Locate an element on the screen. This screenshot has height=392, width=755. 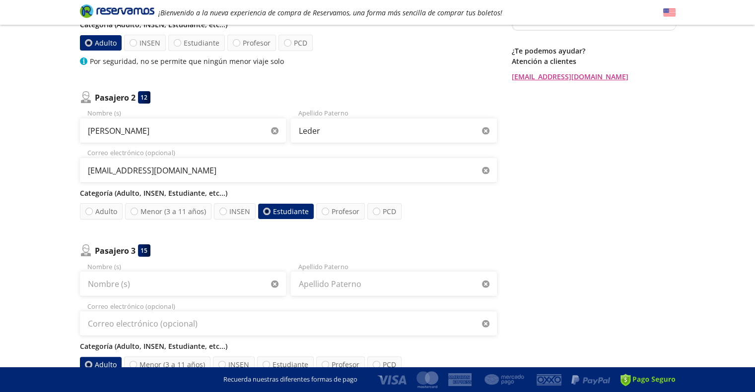
p: Recuerda nuestras diferentes formas de pago is located at coordinates (290, 380).